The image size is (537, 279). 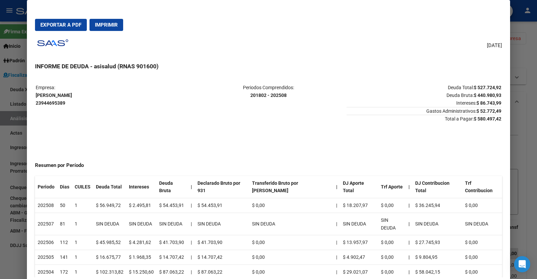 I want to click on th: Dias, so click(x=65, y=187).